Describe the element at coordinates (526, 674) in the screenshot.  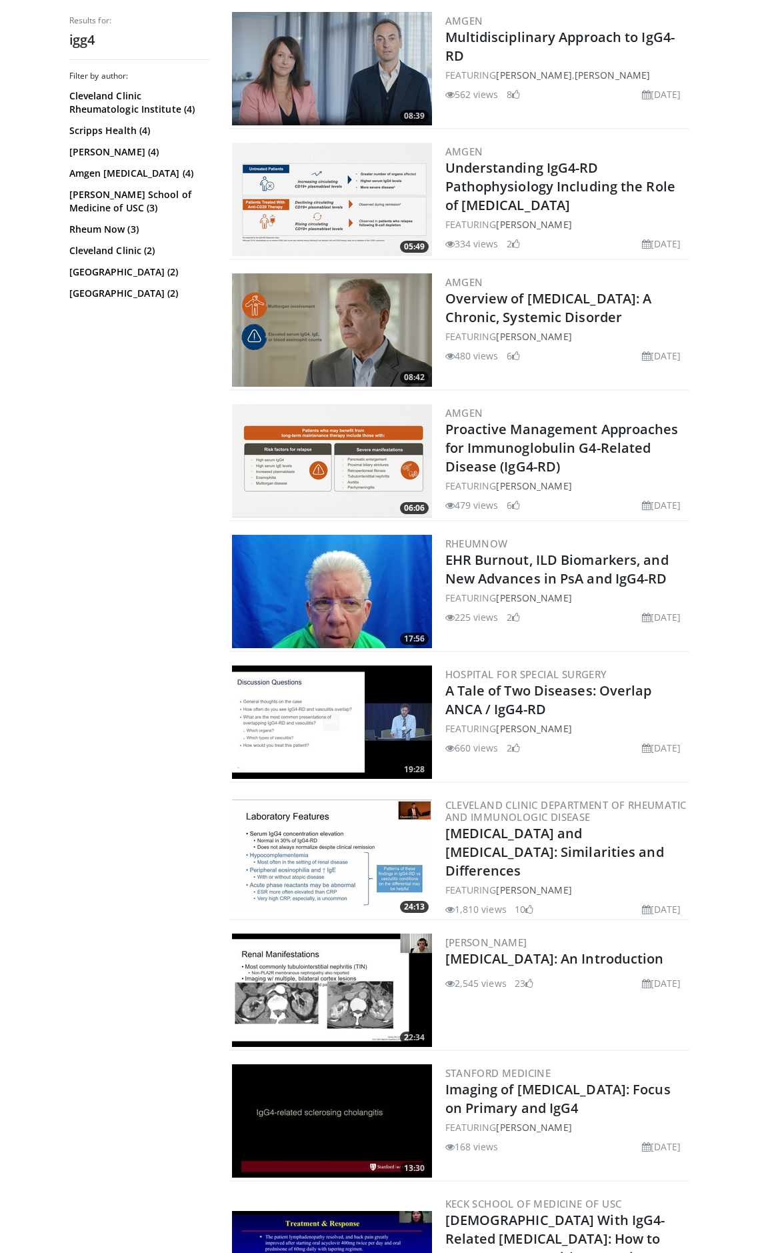
I see `a: Hospital for Special Surgery` at that location.